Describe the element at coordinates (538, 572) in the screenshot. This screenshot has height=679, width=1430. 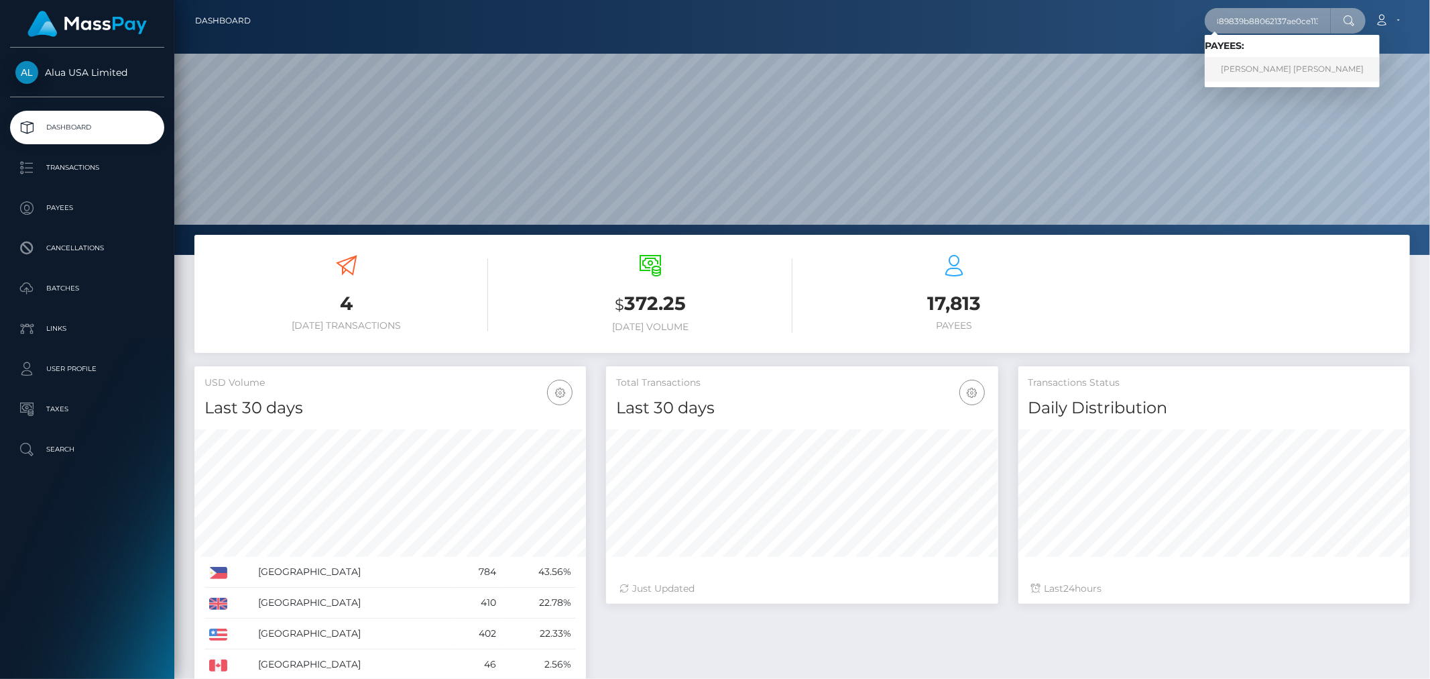
I see `td: 43.56%` at that location.